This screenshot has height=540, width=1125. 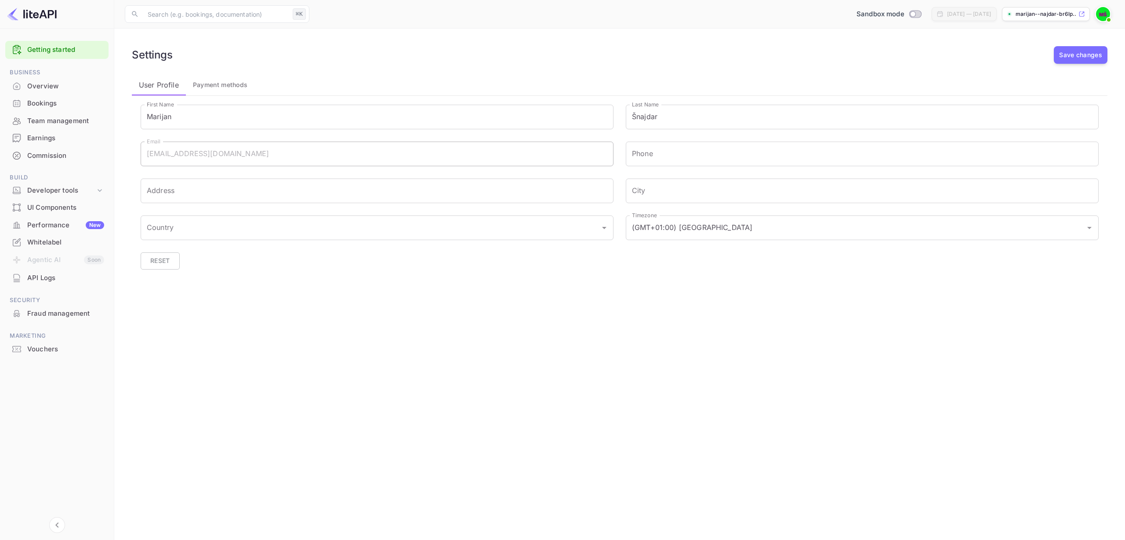 I want to click on label: Email, so click(x=153, y=141).